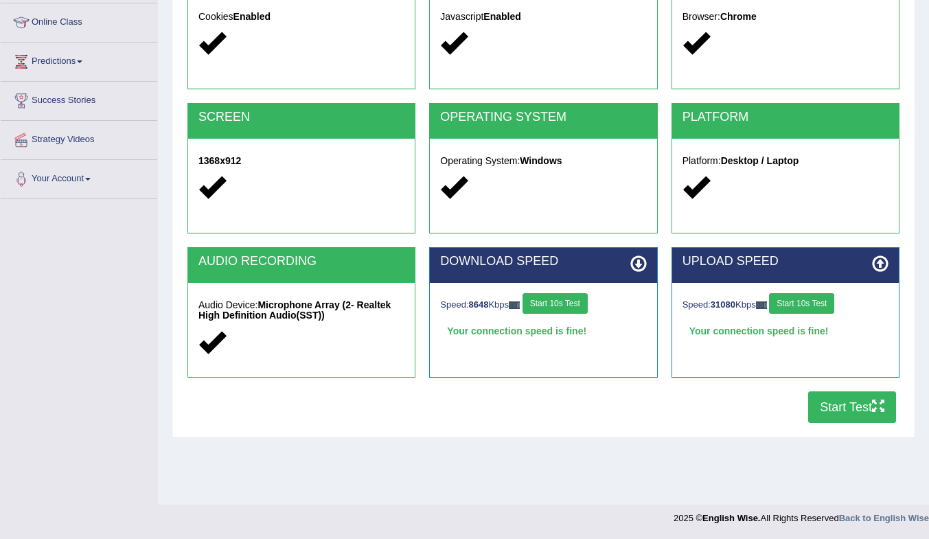 The height and width of the screenshot is (539, 929). What do you see at coordinates (79, 138) in the screenshot?
I see `a: Strategy Videos` at bounding box center [79, 138].